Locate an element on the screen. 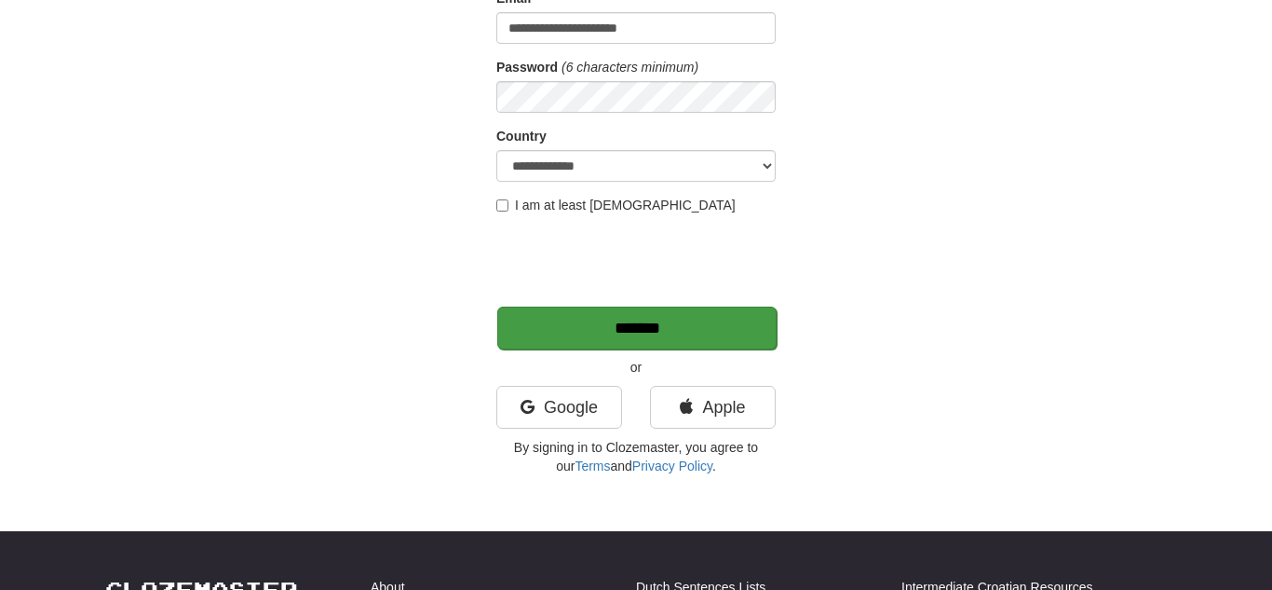 The width and height of the screenshot is (1272, 590). p: By signing in to Clozemaster, you agree to our and . is located at coordinates (636, 456).